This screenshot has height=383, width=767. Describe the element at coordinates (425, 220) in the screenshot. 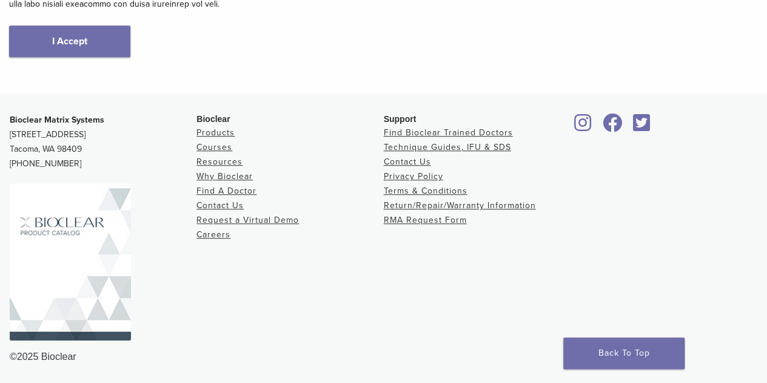

I see `a: RMA Request Form` at that location.